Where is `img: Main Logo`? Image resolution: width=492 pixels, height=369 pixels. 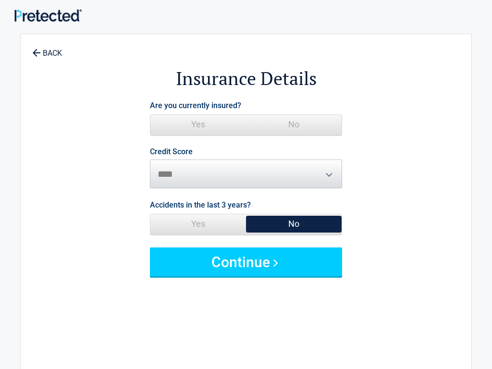
img: Main Logo is located at coordinates (48, 15).